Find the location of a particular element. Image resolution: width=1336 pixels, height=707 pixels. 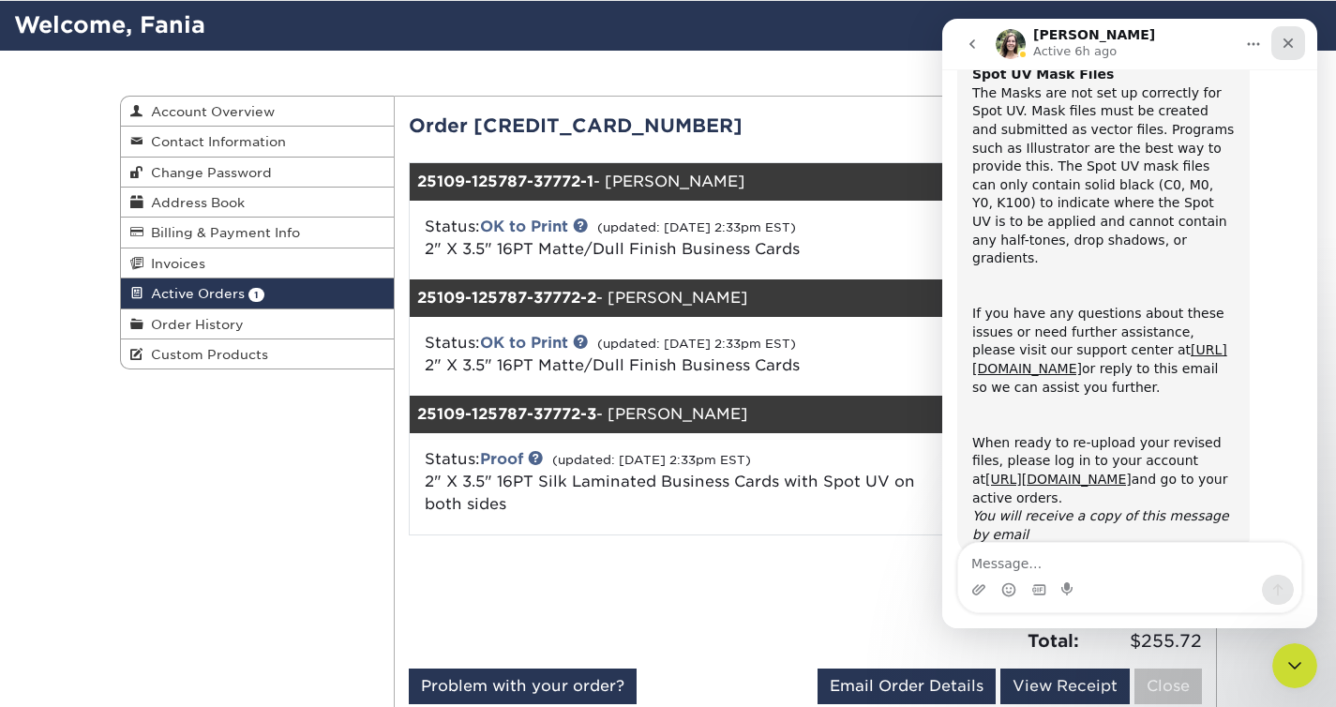

a: Order History is located at coordinates (258, 324).